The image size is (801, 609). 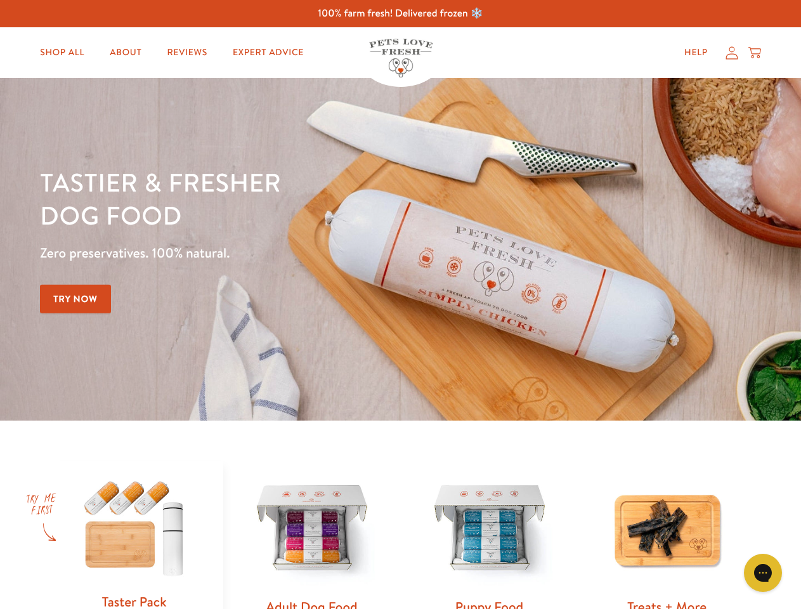 What do you see at coordinates (280, 253) in the screenshot?
I see `p: Zero preservatives. 100% natural.` at bounding box center [280, 253].